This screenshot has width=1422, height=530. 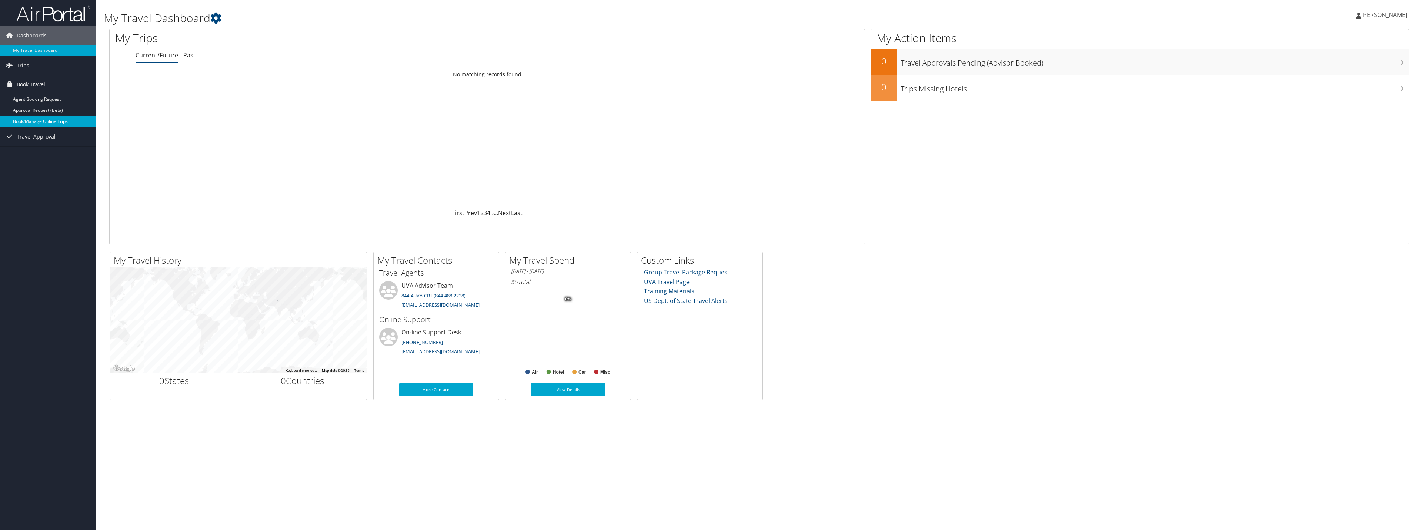 What do you see at coordinates (568, 390) in the screenshot?
I see `a: View Details` at bounding box center [568, 390].